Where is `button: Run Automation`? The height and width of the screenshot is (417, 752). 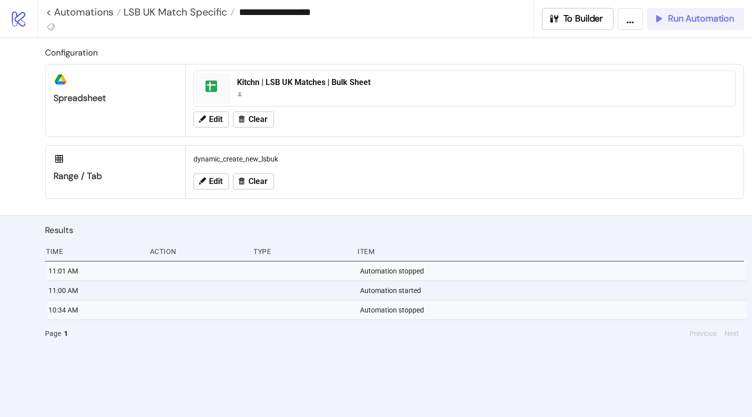 button: Run Automation is located at coordinates (696, 19).